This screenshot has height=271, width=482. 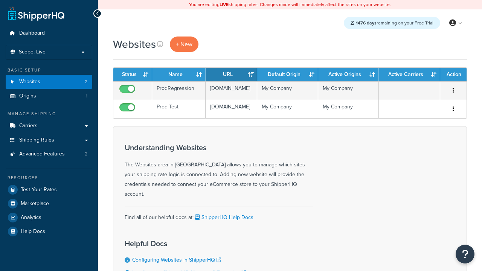 I want to click on a: Advanced Features 2, so click(x=49, y=154).